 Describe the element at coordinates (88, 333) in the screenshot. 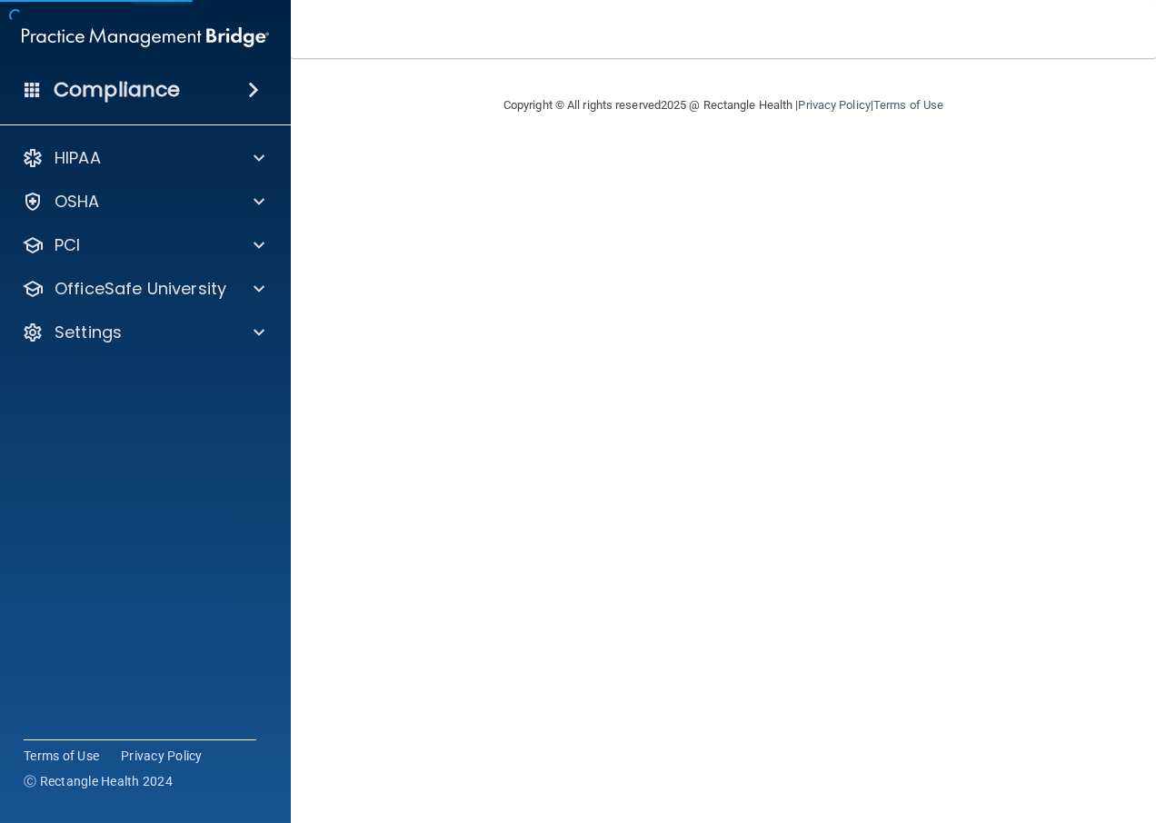

I see `p: Settings` at that location.